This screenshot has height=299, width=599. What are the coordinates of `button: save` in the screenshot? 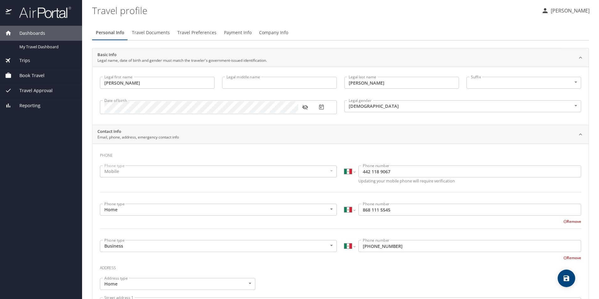 It's located at (566, 278).